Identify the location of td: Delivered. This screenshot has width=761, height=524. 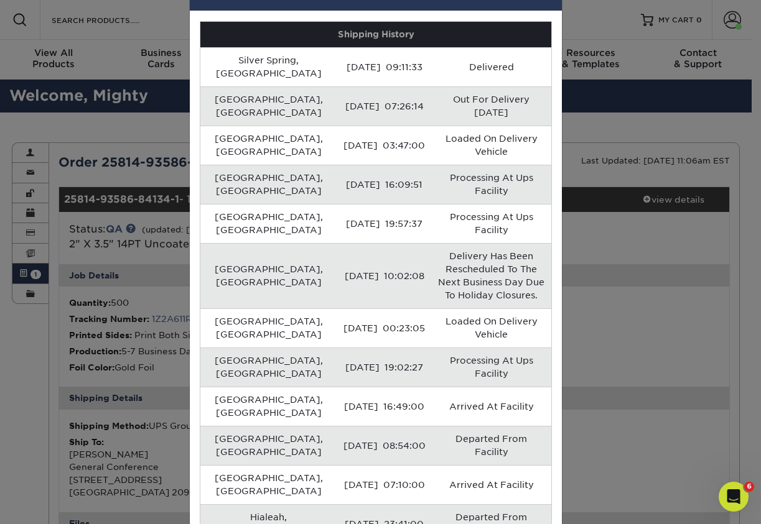
(491, 67).